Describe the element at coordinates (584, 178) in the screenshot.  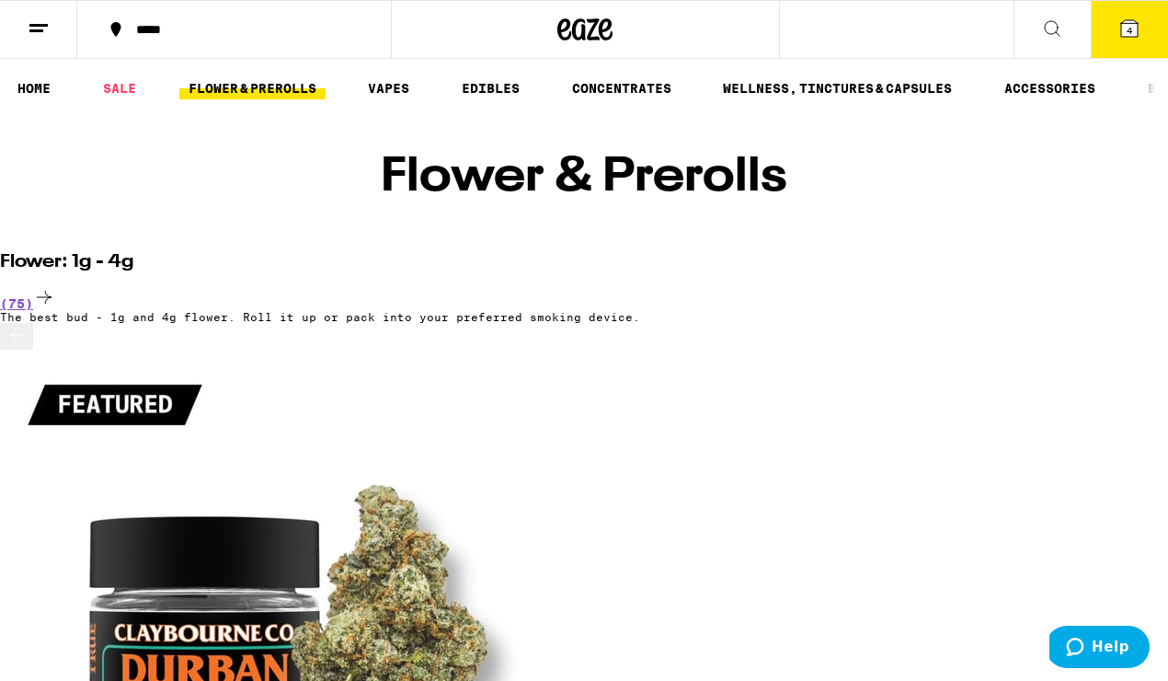
I see `h1: Flower & Prerolls` at that location.